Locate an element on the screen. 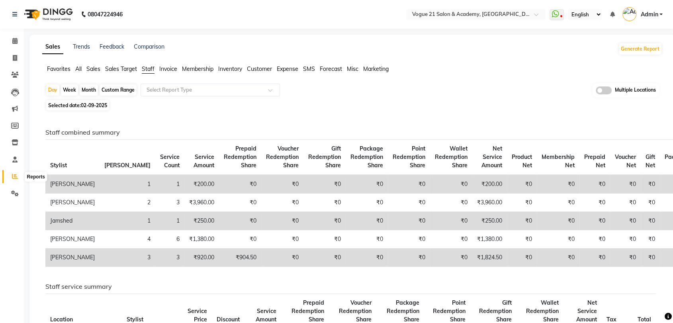  span: Favorites is located at coordinates (59, 69).